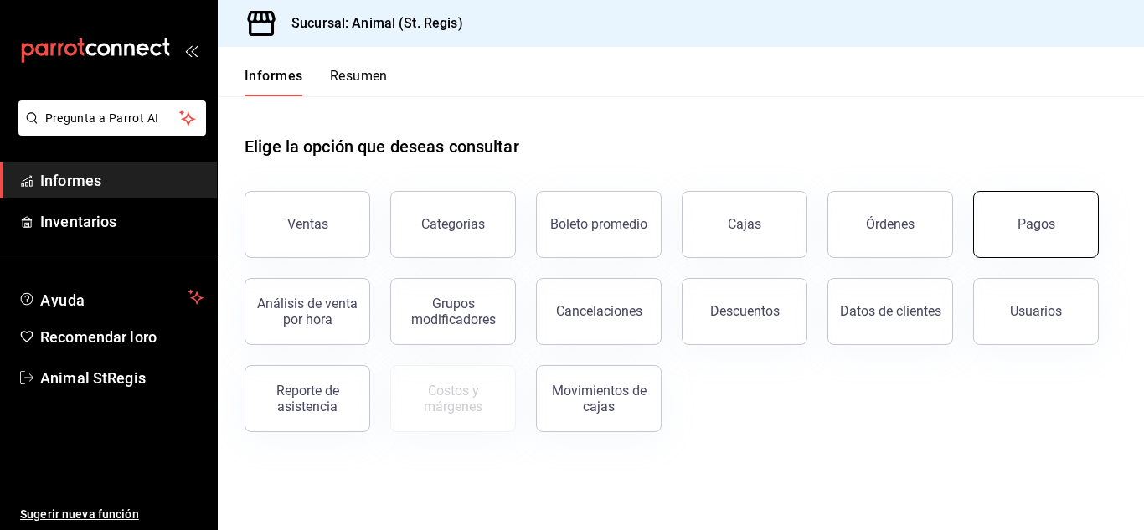 The height and width of the screenshot is (530, 1144). I want to click on button: Análisis de venta por hora, so click(307, 312).